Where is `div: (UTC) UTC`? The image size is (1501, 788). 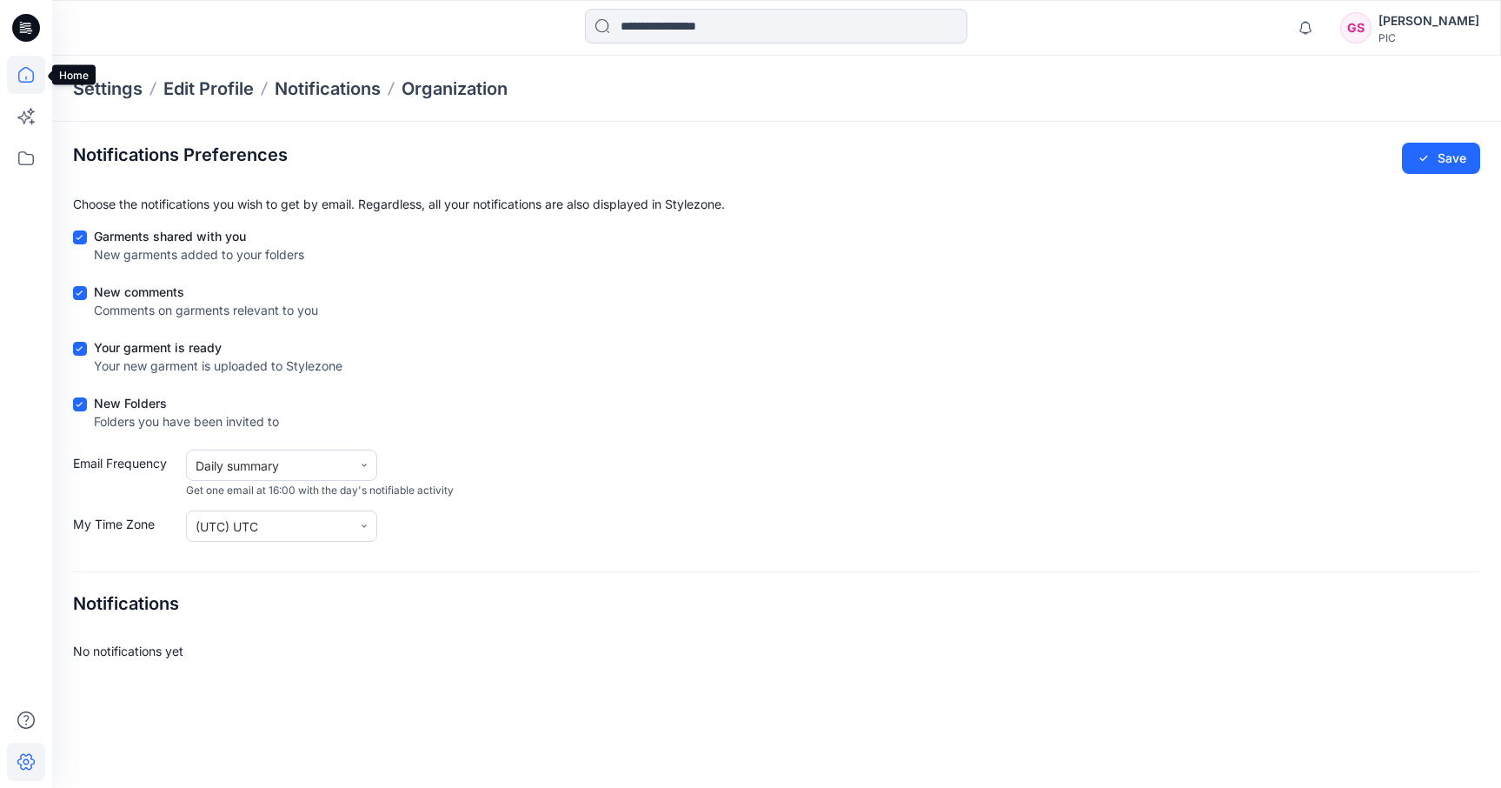
div: (UTC) UTC is located at coordinates (269, 526).